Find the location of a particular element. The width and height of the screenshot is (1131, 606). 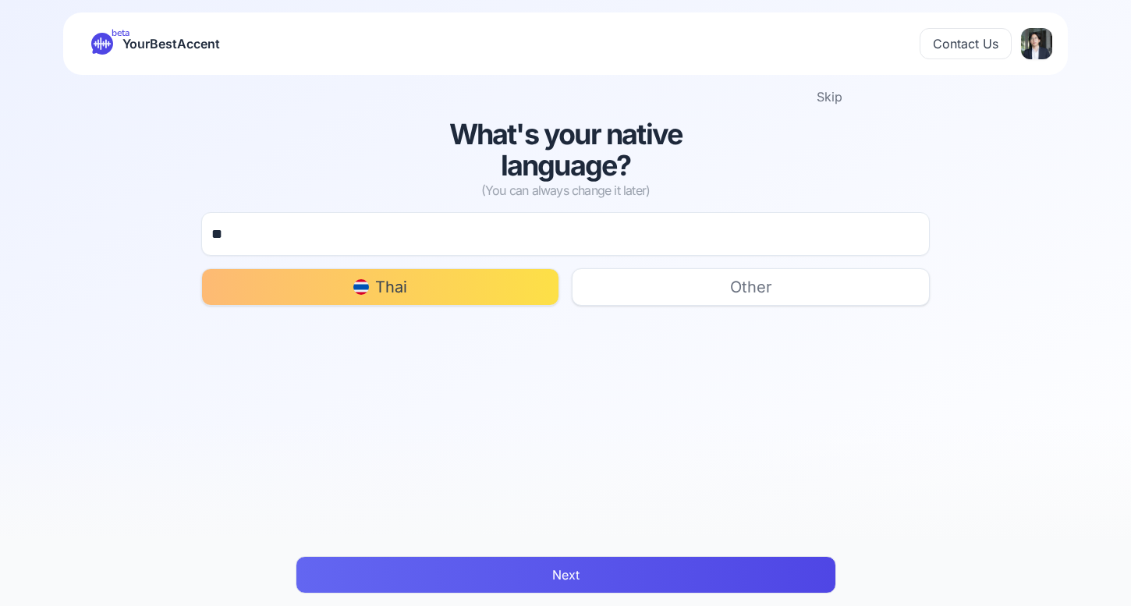

button: Next is located at coordinates (565, 575).